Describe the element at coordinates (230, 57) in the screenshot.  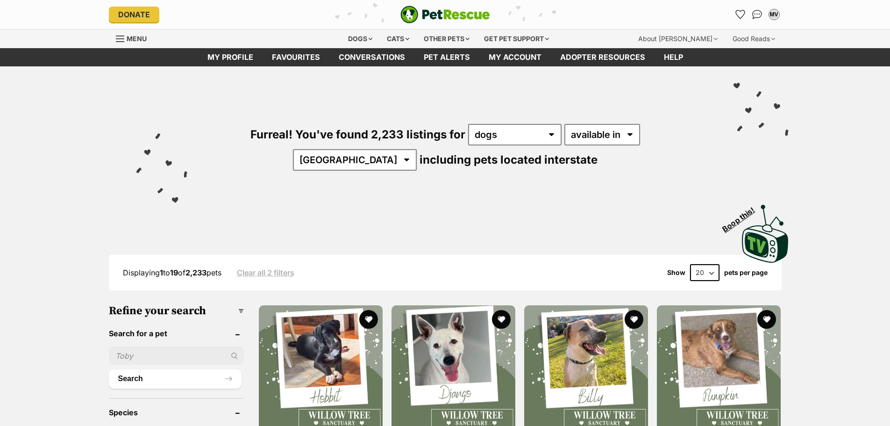
I see `a: My profile` at that location.